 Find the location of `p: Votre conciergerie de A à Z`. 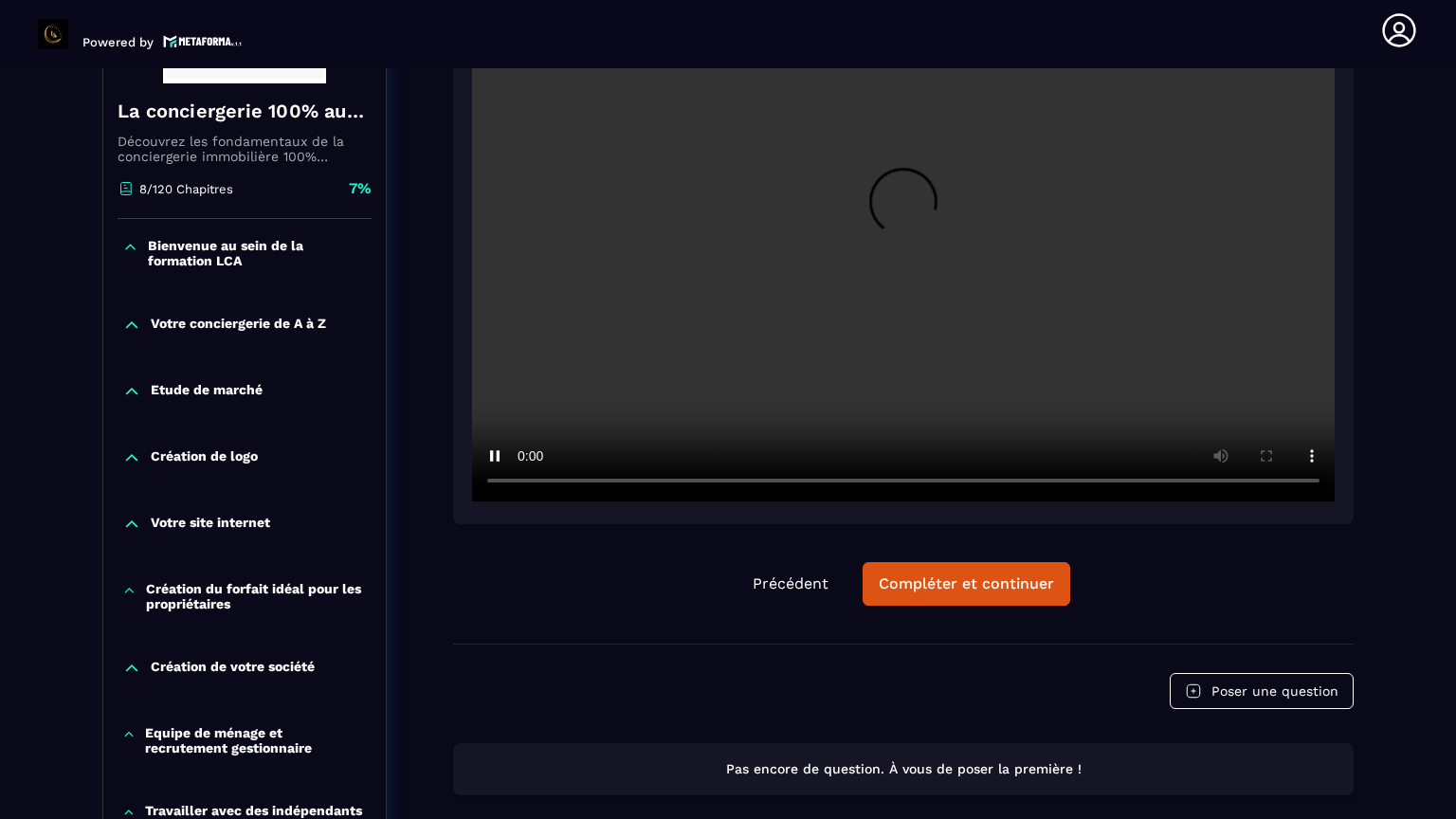

p: Votre conciergerie de A à Z is located at coordinates (238, 325).